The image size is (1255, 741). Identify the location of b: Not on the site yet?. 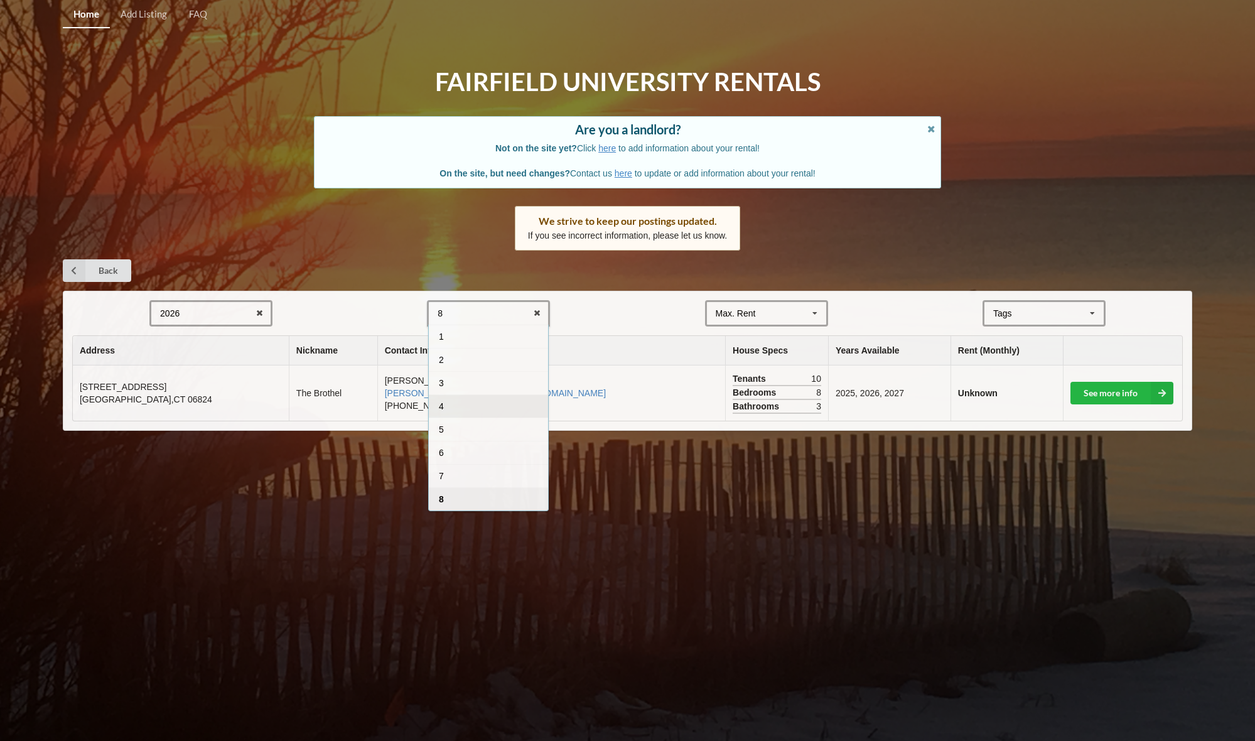
(536, 148).